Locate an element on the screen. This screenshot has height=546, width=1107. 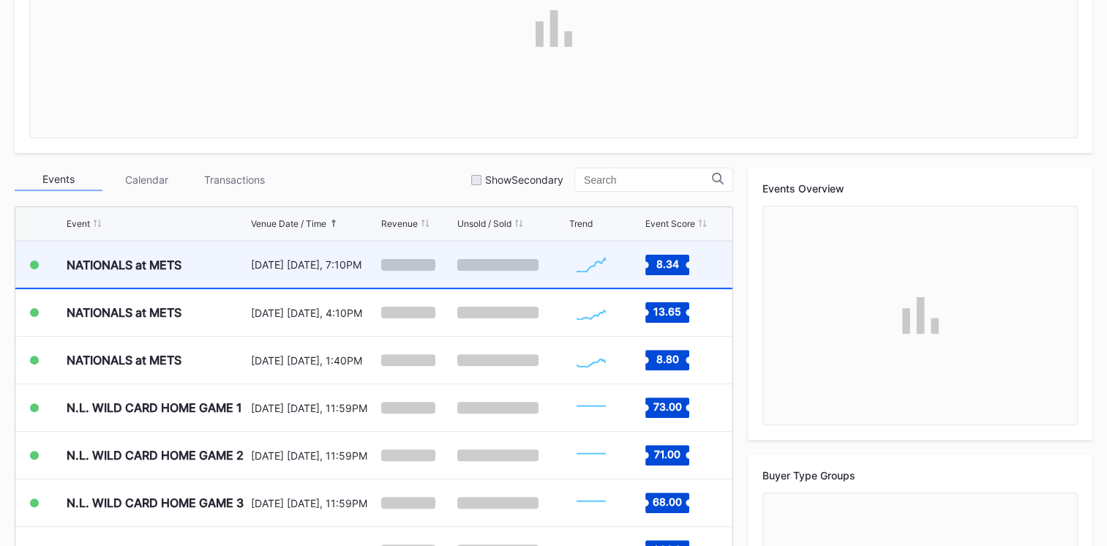
text: 71.00 is located at coordinates (667, 454).